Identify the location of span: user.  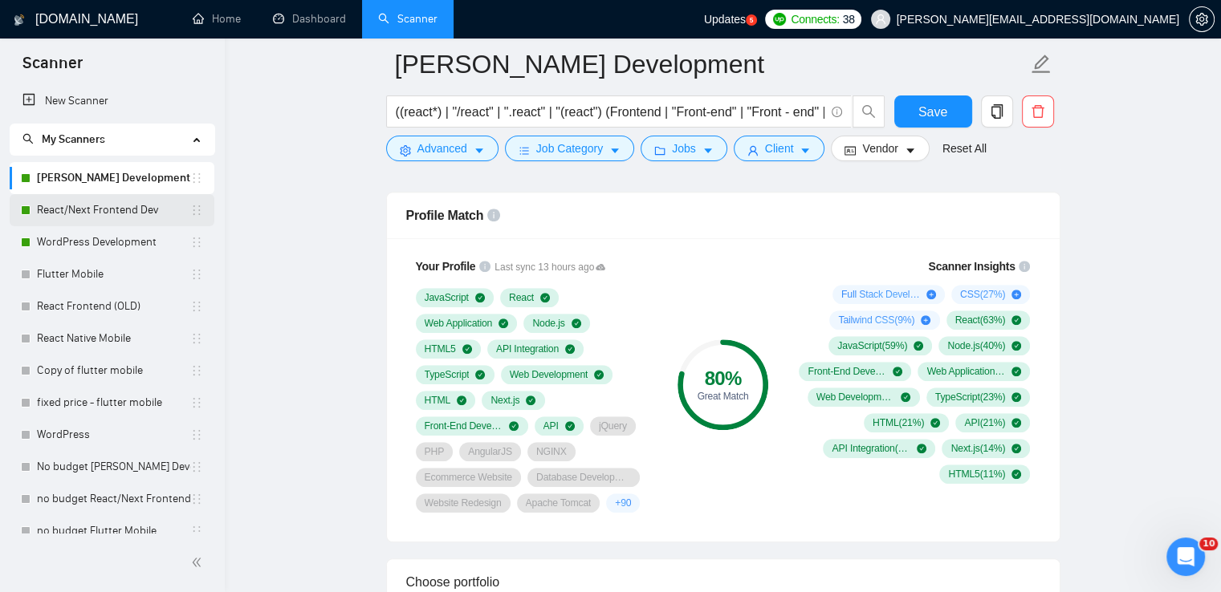
(753, 150).